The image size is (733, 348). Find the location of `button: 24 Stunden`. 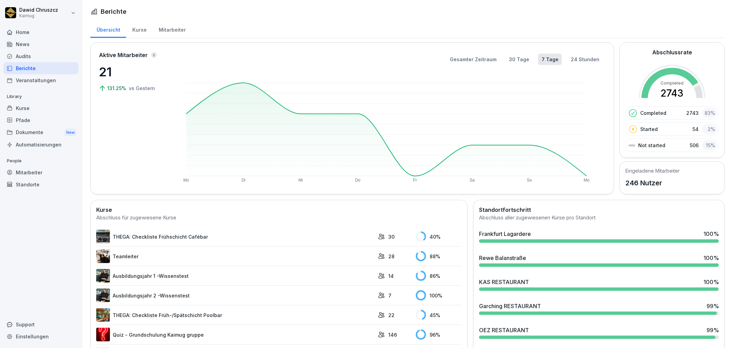

button: 24 Stunden is located at coordinates (585, 59).